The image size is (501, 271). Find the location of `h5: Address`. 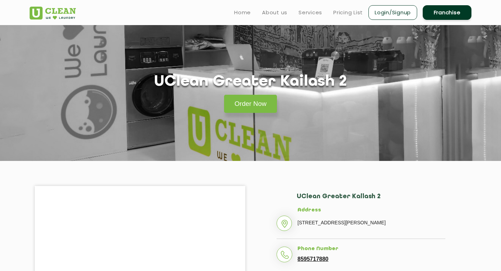

h5: Address is located at coordinates (371, 210).